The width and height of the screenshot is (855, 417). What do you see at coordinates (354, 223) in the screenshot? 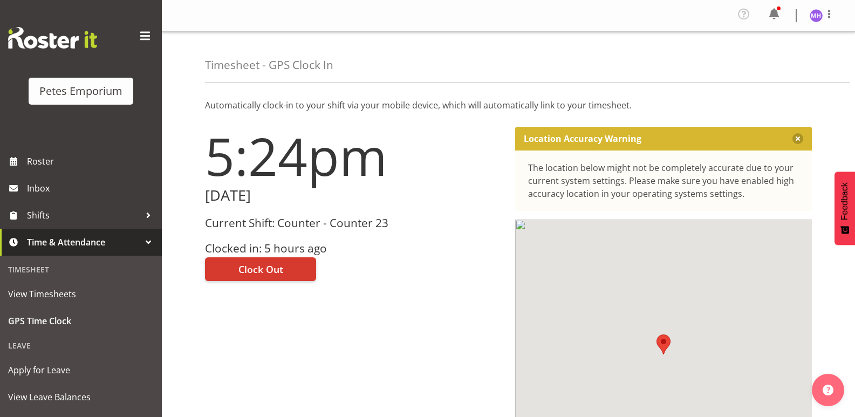
I see `h3: Current Shift: Counter - Counter 23` at bounding box center [354, 223].